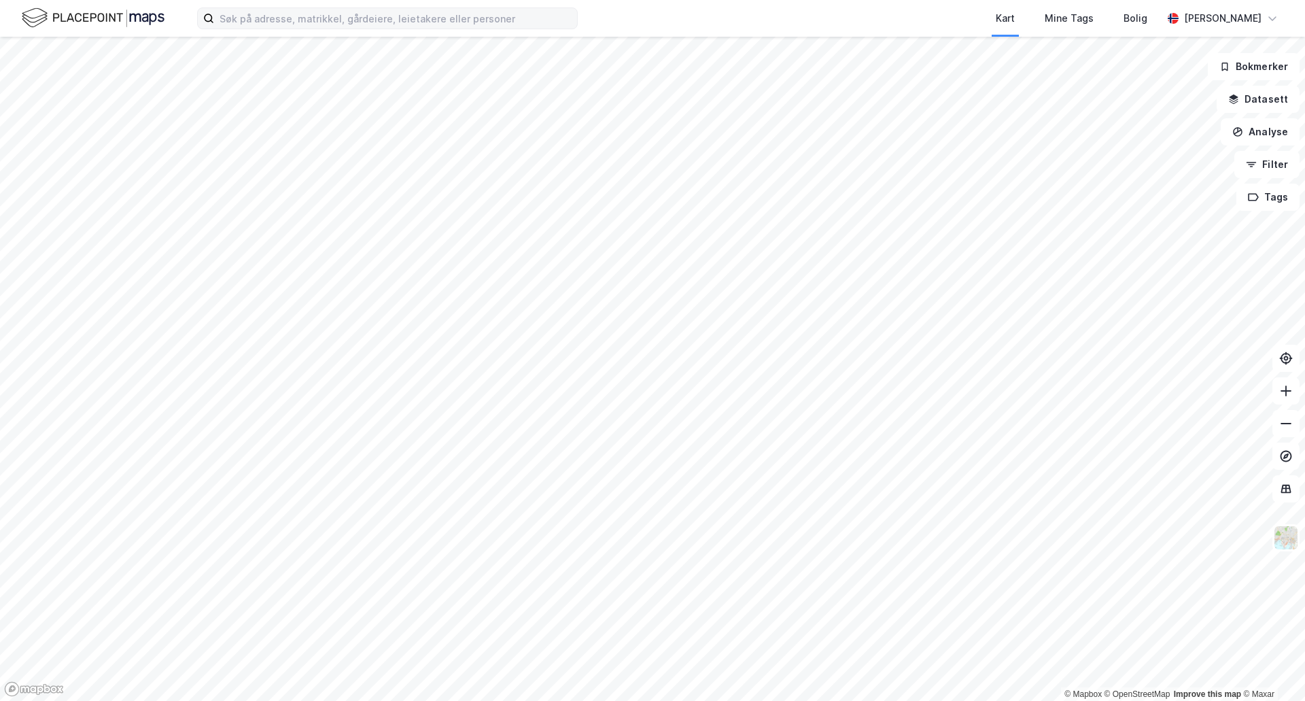 Image resolution: width=1305 pixels, height=701 pixels. What do you see at coordinates (34, 689) in the screenshot?
I see `a: Mapbox homepage` at bounding box center [34, 689].